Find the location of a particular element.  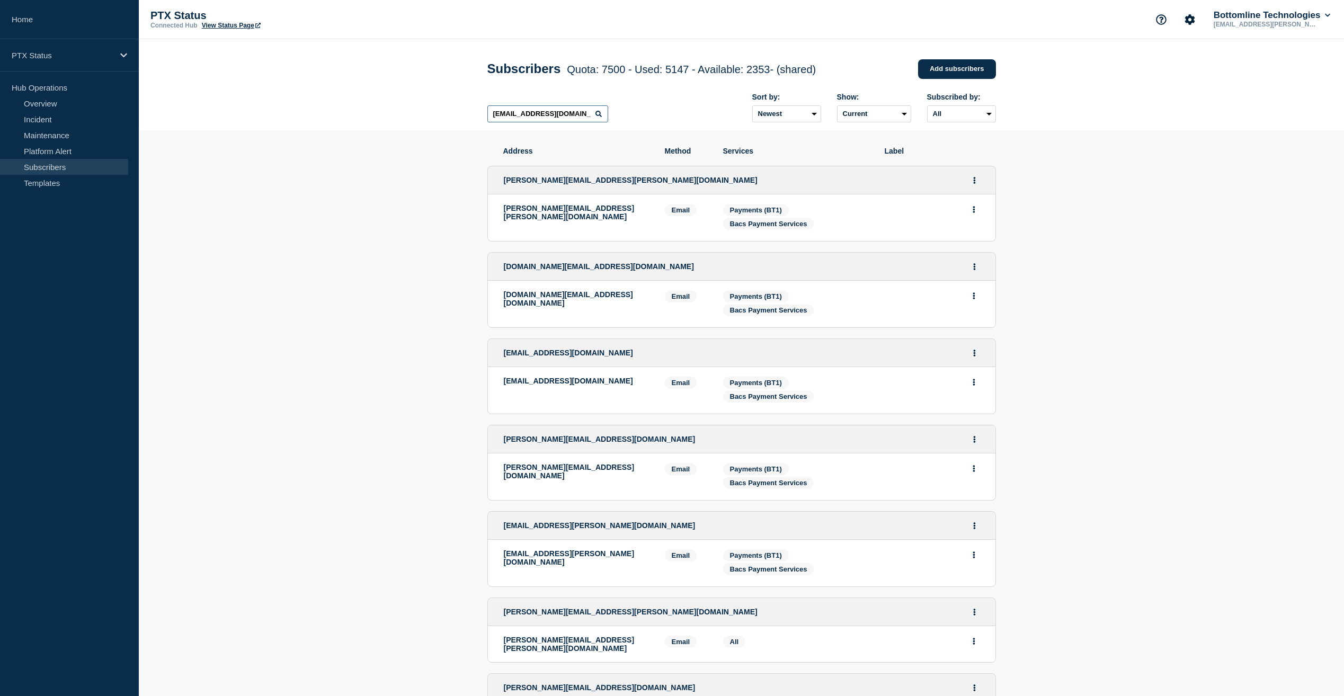

span: Quota: 7500 - Used: 5147 - Available: 2353 - (shared) is located at coordinates (691, 69).